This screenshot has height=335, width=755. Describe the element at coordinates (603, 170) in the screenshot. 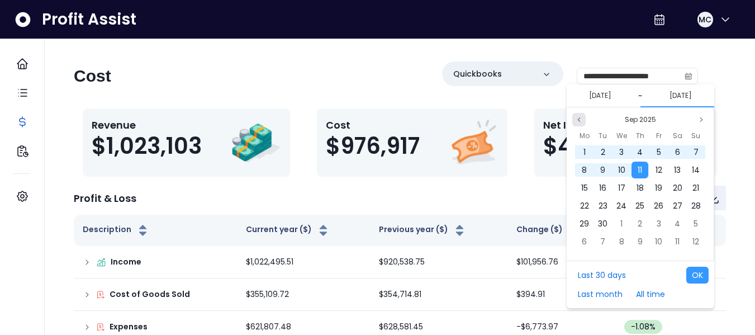

I see `span: 9` at that location.